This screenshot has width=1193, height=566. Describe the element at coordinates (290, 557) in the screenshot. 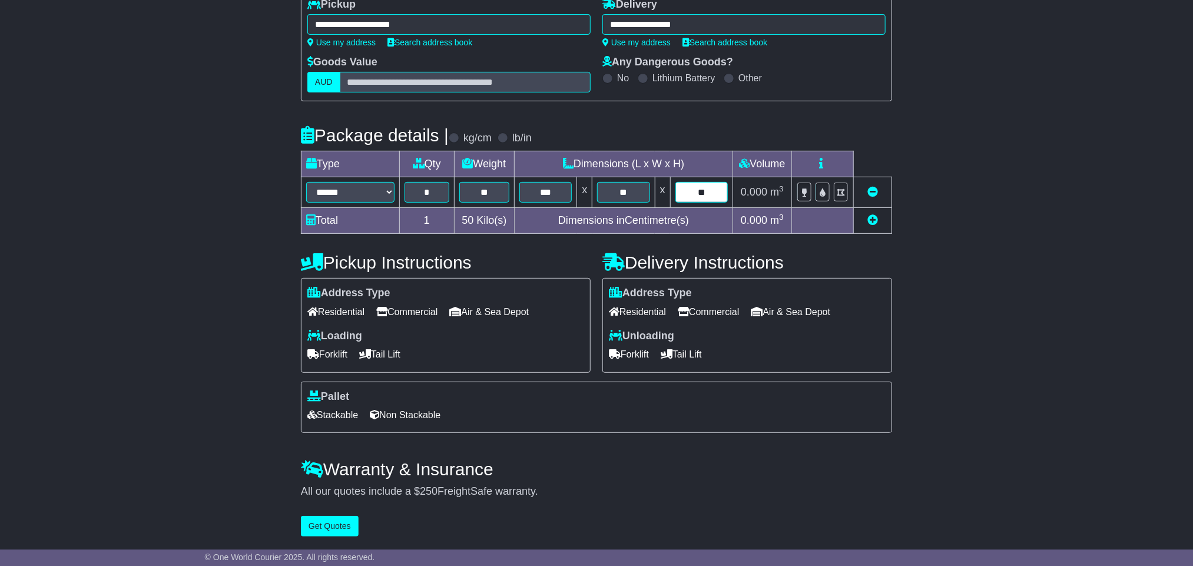

I see `span: © One World Courier 2025. All rights reserved.` at that location.